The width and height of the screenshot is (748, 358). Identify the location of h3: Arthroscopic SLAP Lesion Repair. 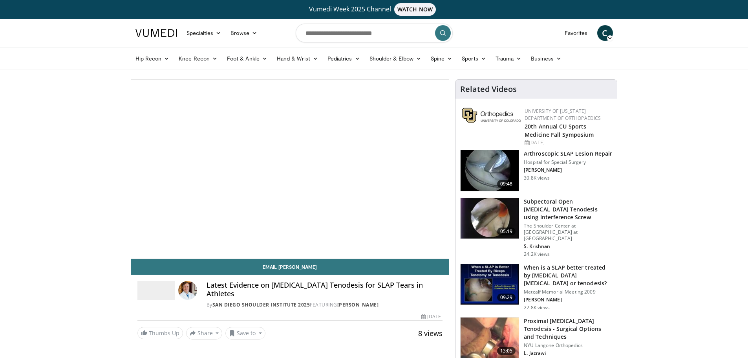
(568, 153).